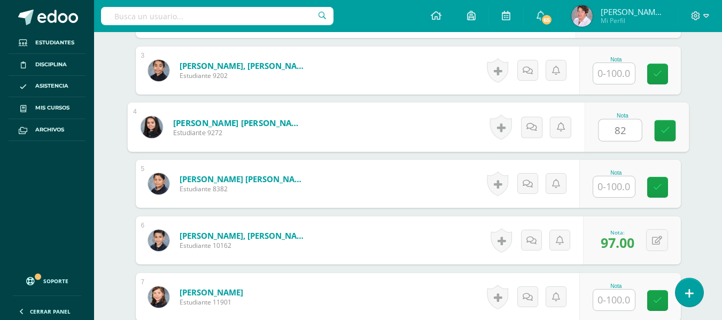 This screenshot has height=320, width=722. Describe the element at coordinates (56, 281) in the screenshot. I see `span: Soporte` at that location.